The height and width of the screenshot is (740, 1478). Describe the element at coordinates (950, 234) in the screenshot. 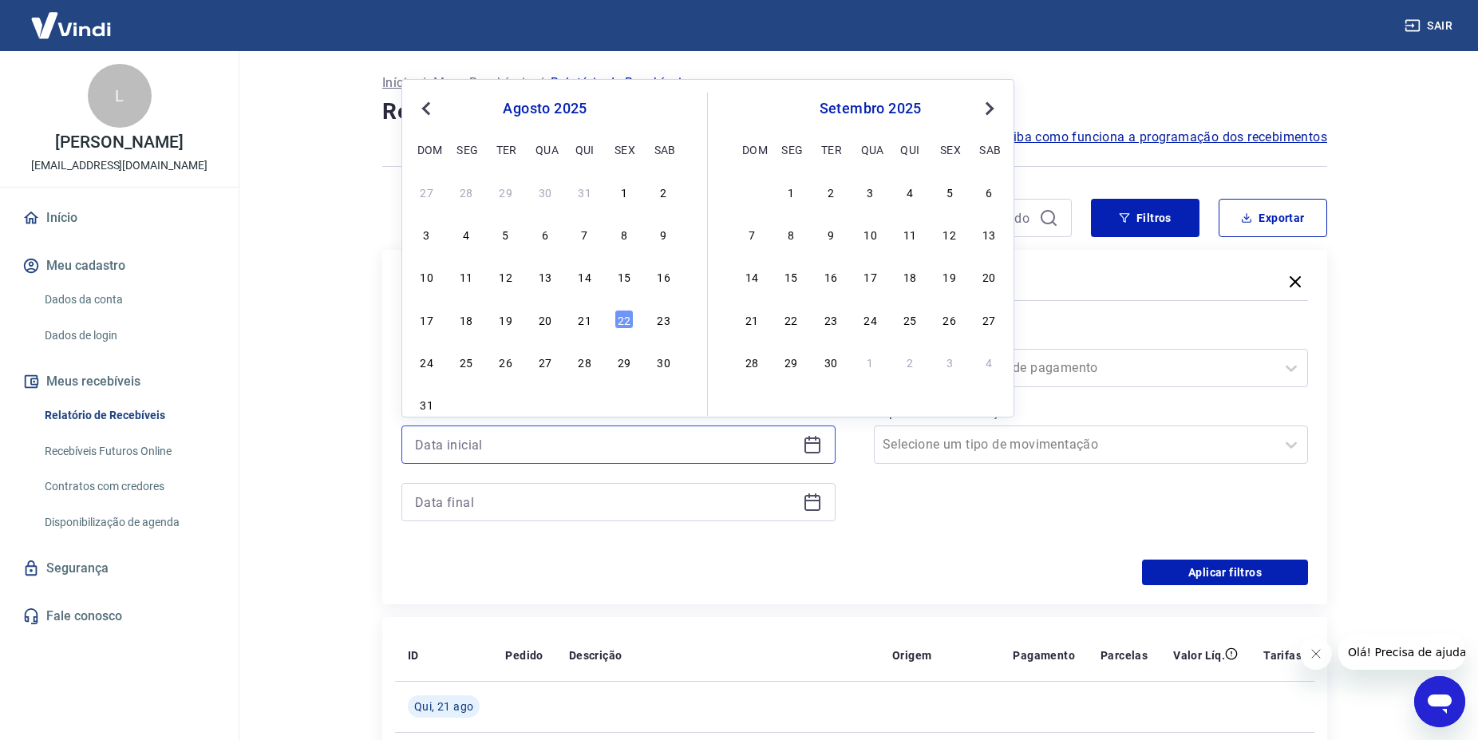

I see `div: Choose sexta-feira, 12 de setembro de 2025` at that location.